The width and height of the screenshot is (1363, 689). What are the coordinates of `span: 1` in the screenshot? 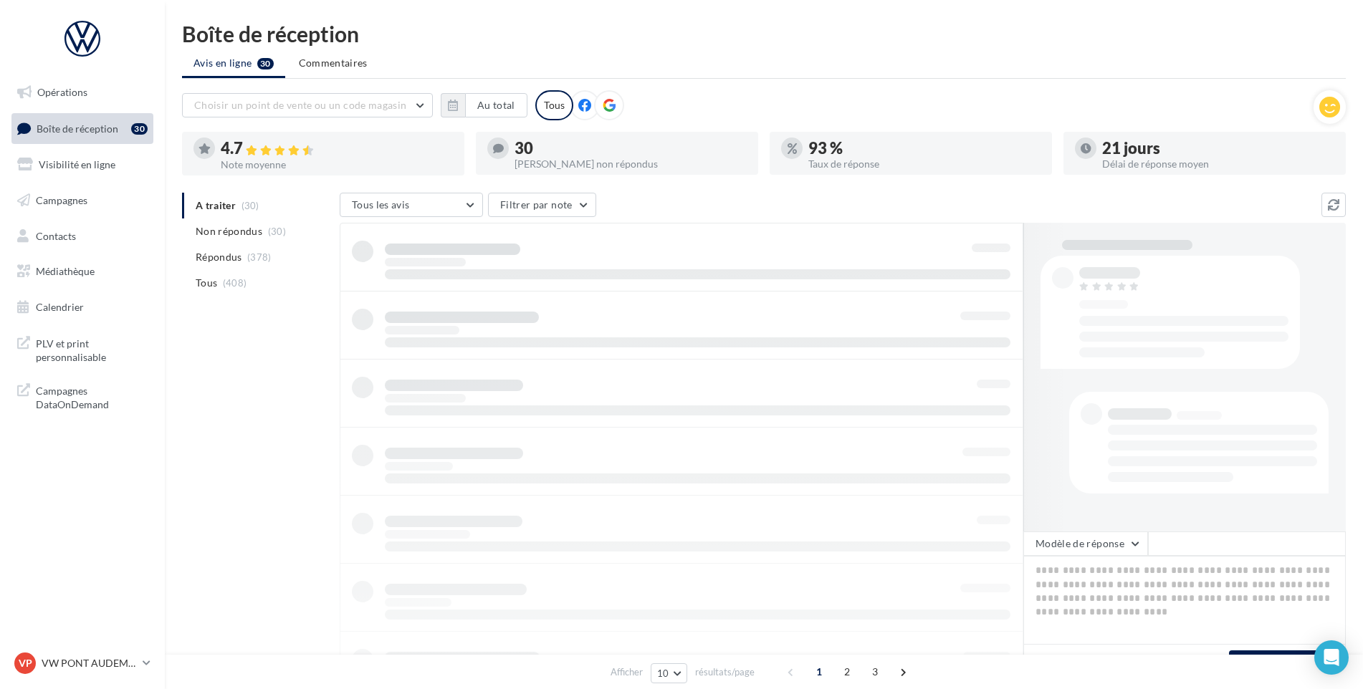 It's located at (819, 672).